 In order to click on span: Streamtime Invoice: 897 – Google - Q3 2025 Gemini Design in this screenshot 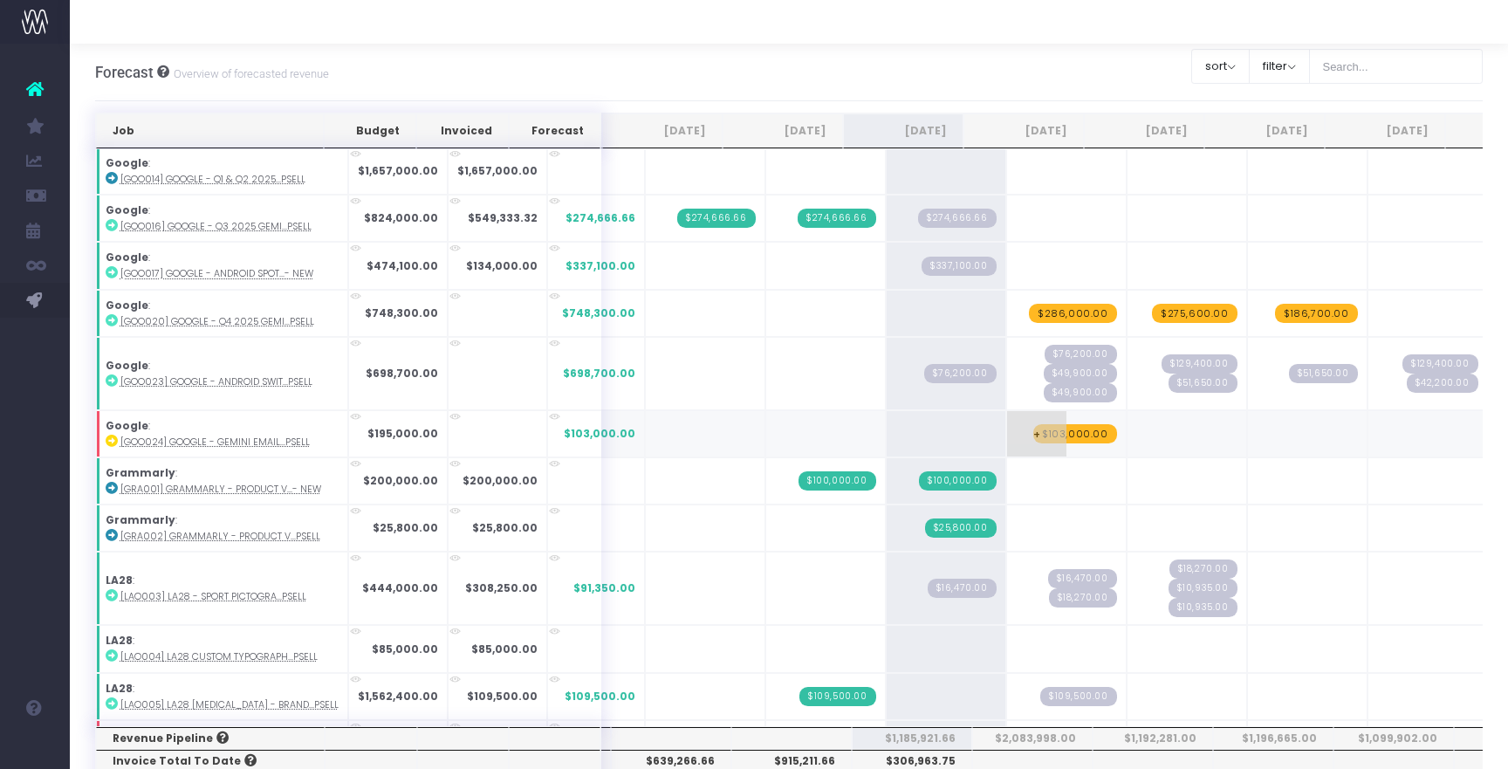, I will do `click(837, 218)`.